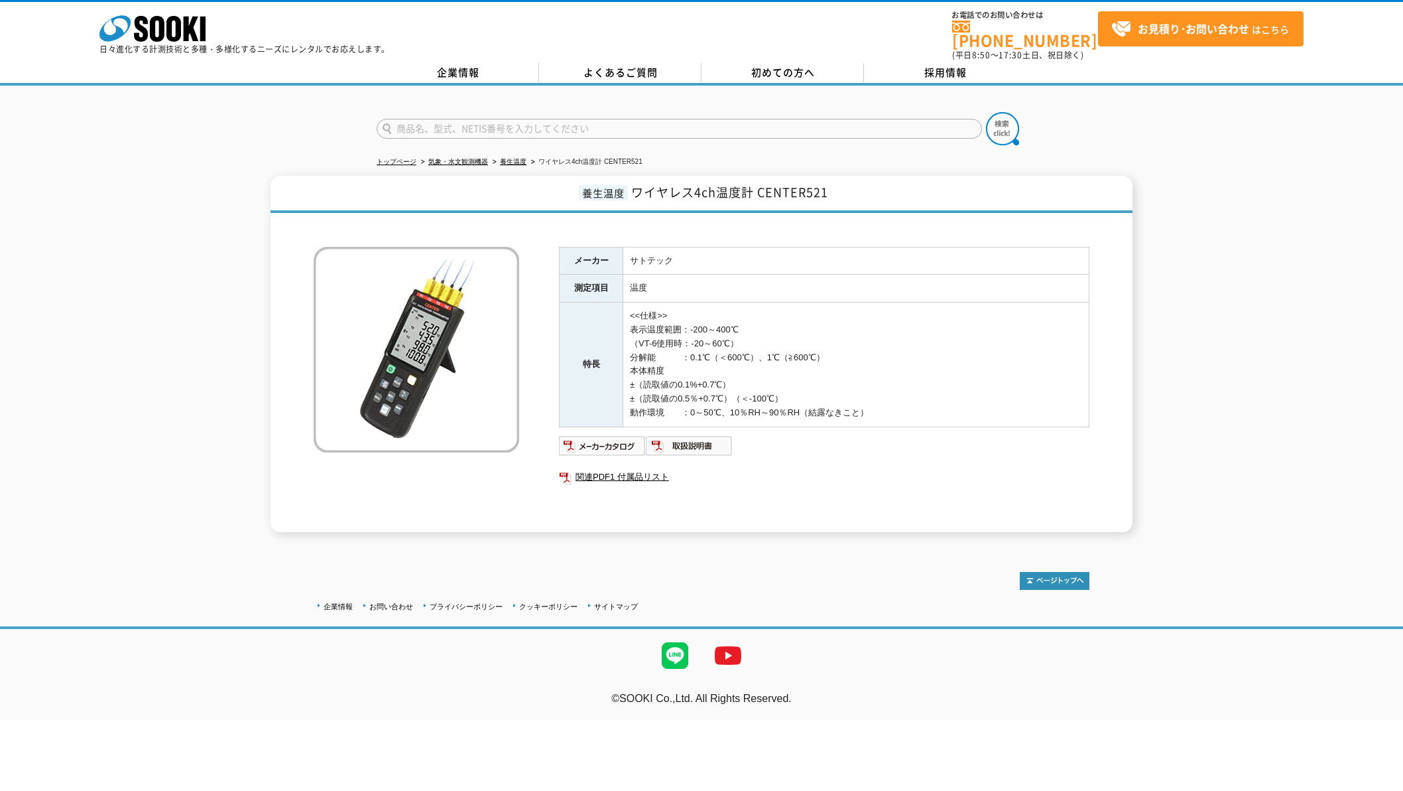  Describe the element at coordinates (458, 161) in the screenshot. I see `a: 気象・水文観測機器` at that location.